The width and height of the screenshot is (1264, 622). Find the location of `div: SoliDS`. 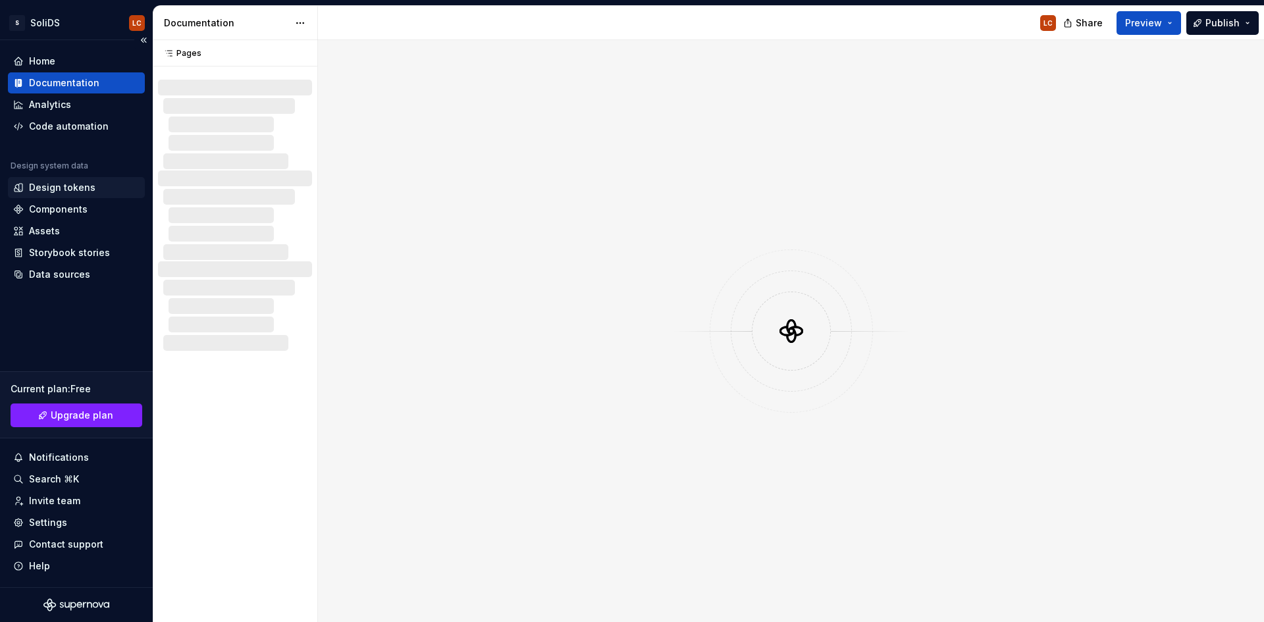

div: SoliDS is located at coordinates (45, 23).